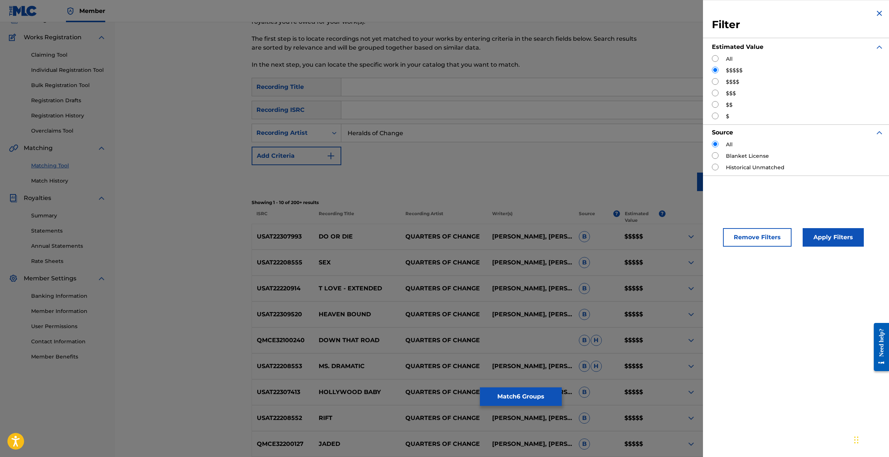 The height and width of the screenshot is (457, 889). Describe the element at coordinates (331, 156) in the screenshot. I see `img: 9d2ae6d4665cec9f34b9.svg` at that location.